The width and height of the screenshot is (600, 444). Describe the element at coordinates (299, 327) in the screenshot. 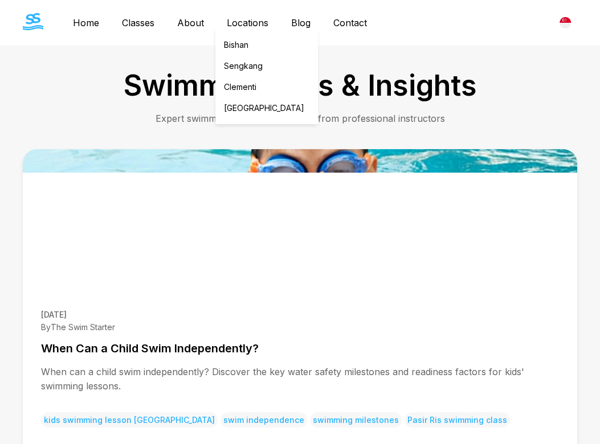

I see `span: By The Swim Starter` at that location.